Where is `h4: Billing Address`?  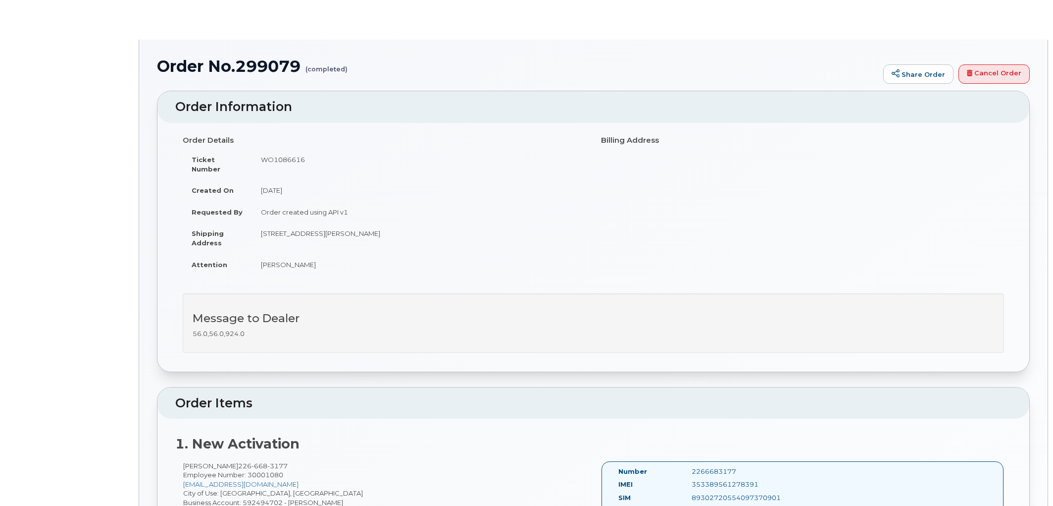
h4: Billing Address is located at coordinates (803, 140).